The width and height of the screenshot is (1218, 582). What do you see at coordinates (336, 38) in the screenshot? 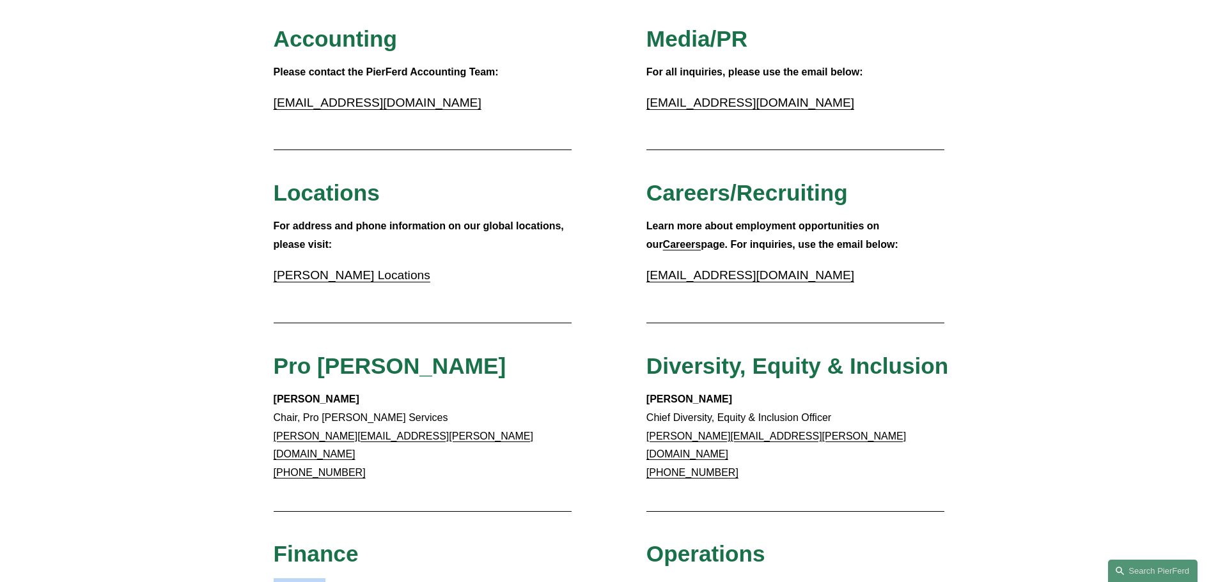
I see `span: Accounting` at bounding box center [336, 38].